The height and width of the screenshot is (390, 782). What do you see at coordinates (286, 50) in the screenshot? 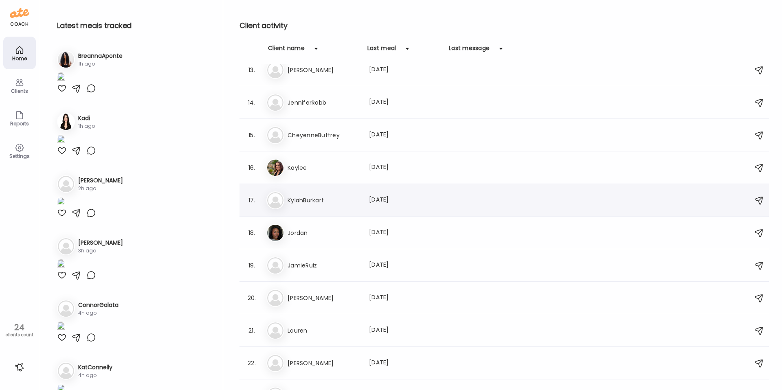
I see `div: Client name` at bounding box center [286, 50].